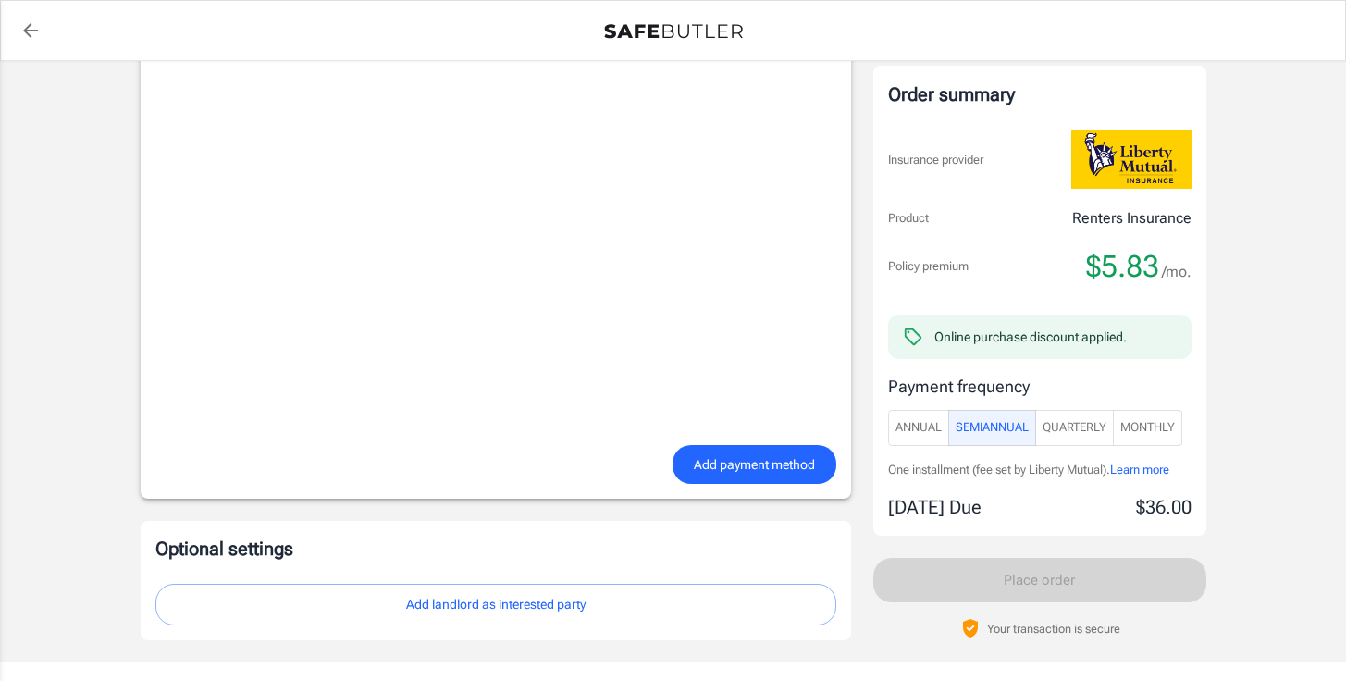  I want to click on p: Renters Insurance, so click(1131, 218).